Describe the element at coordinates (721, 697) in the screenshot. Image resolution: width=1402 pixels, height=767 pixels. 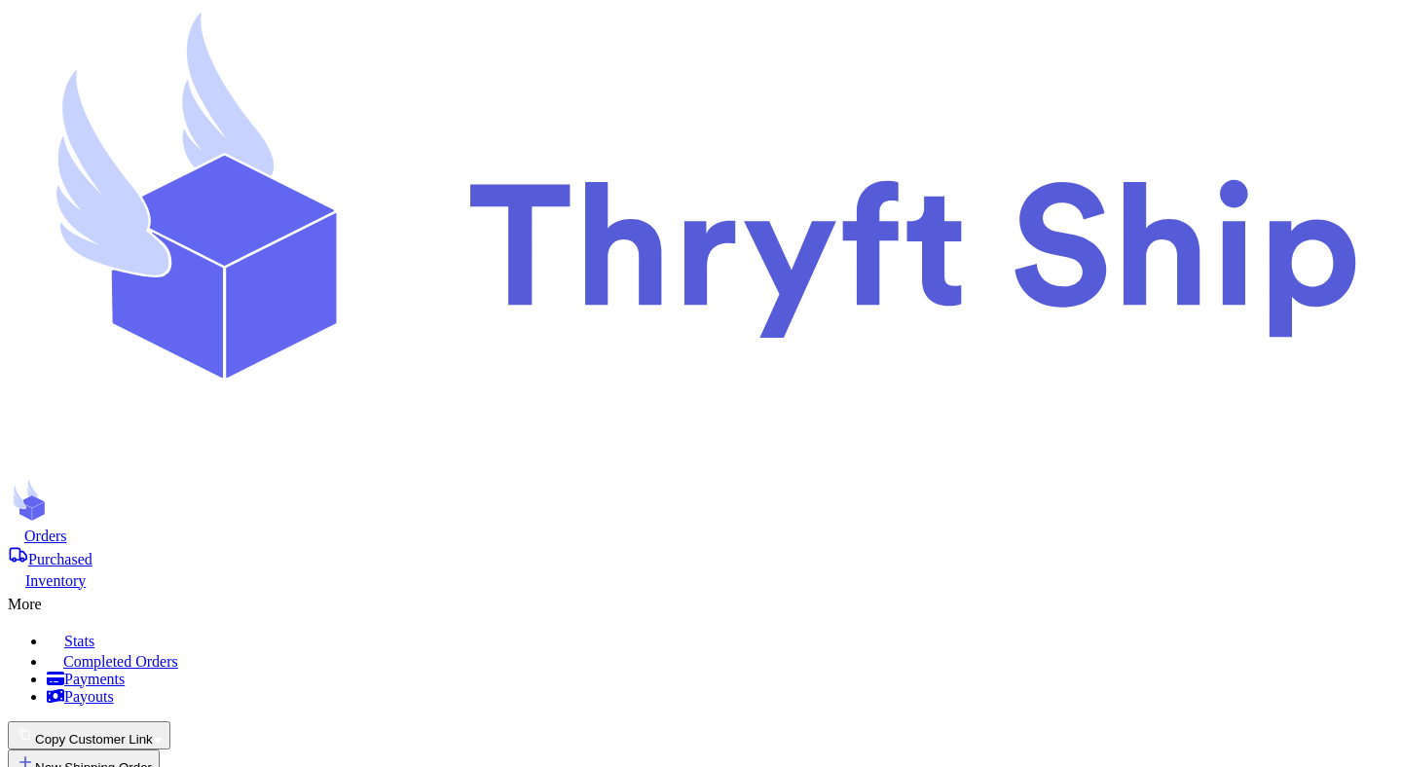
I see `a: Payouts` at that location.